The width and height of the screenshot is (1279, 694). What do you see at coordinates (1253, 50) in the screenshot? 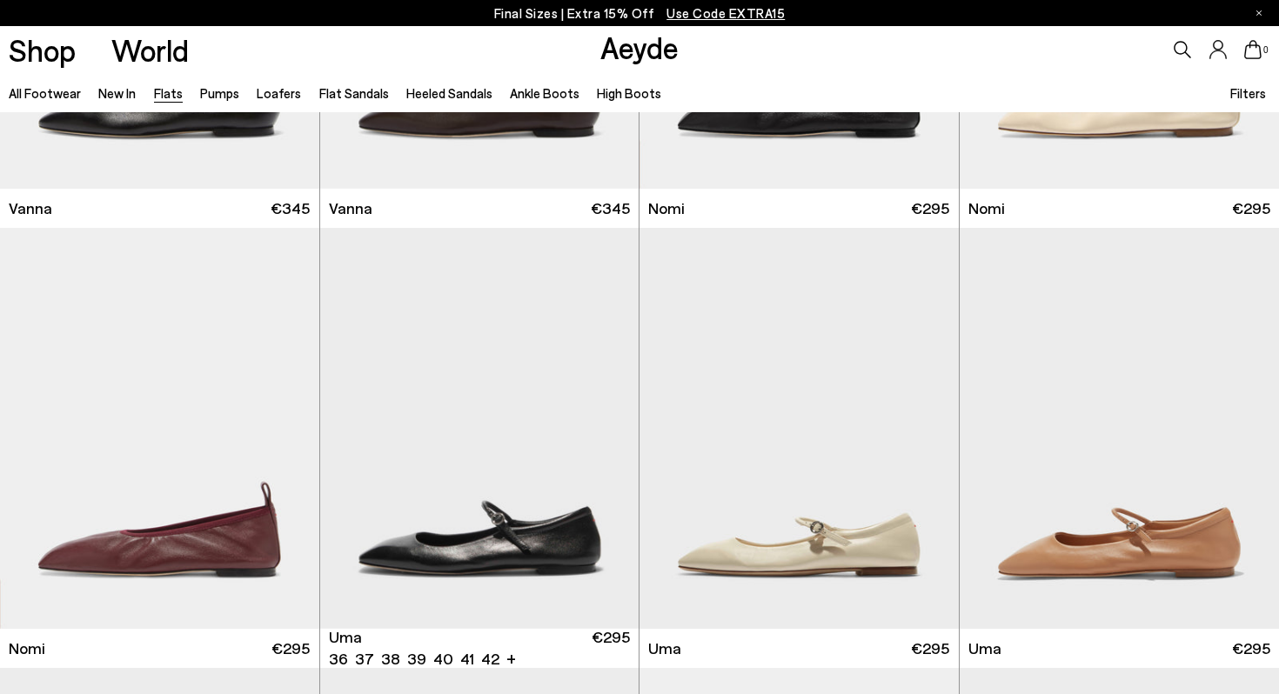
I see `a: 0` at bounding box center [1253, 50].